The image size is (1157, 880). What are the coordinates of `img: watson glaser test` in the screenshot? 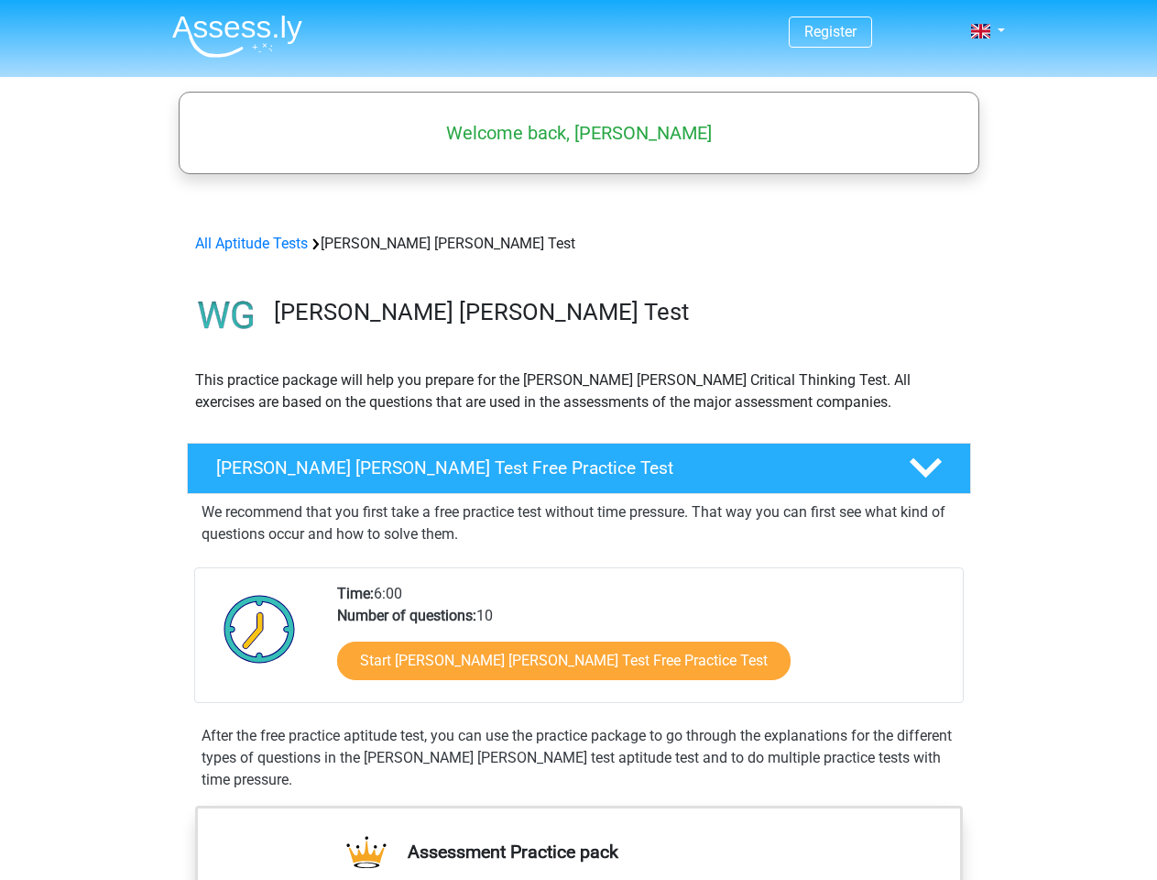 It's located at (226, 315).